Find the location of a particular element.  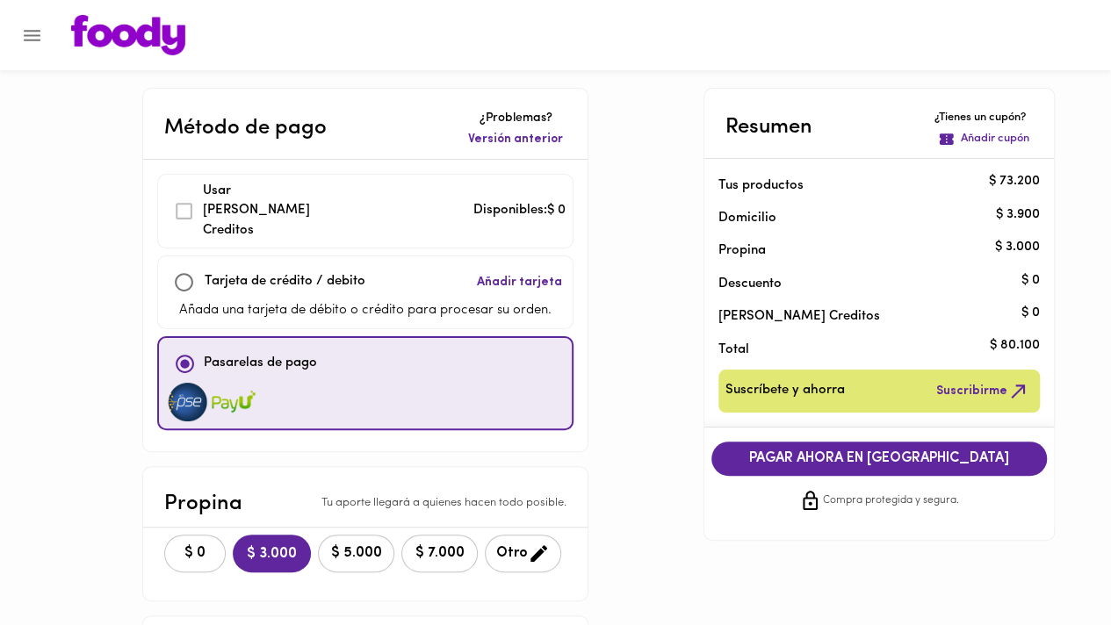

button: Añadir tarjeta is located at coordinates (519, 282).